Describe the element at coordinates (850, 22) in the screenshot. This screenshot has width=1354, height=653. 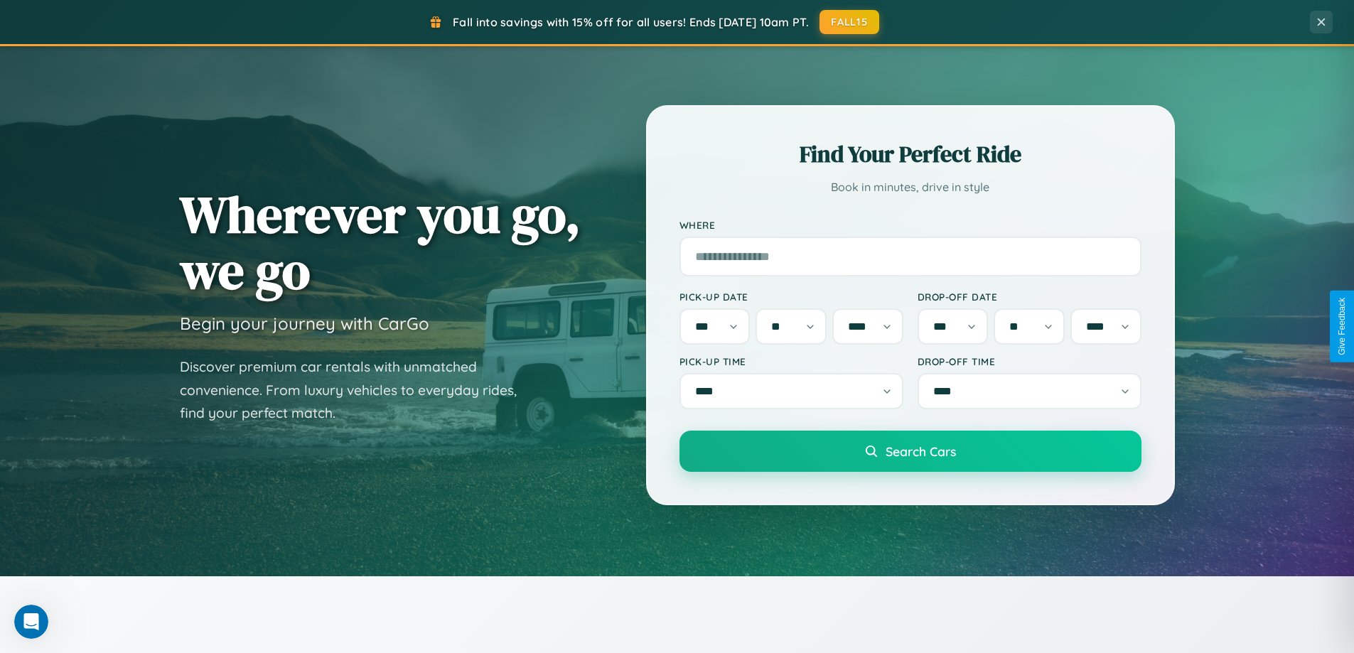
I see `button: FALL15` at that location.